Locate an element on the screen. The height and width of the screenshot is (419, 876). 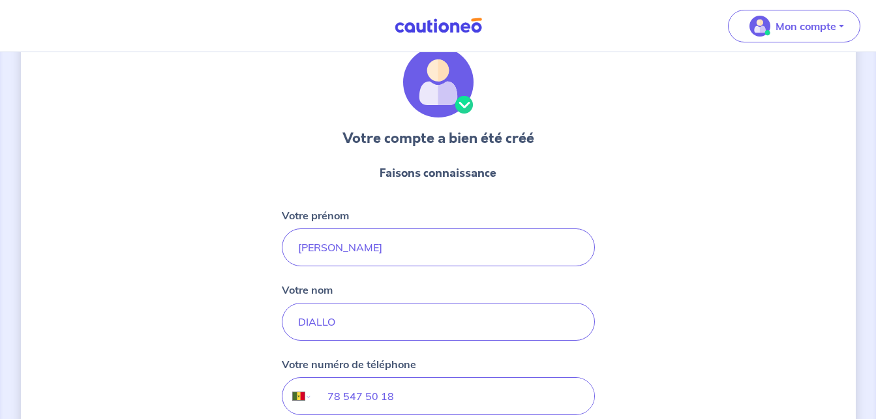
button: illu_account_valid_menu.svgMon compte is located at coordinates (794, 26).